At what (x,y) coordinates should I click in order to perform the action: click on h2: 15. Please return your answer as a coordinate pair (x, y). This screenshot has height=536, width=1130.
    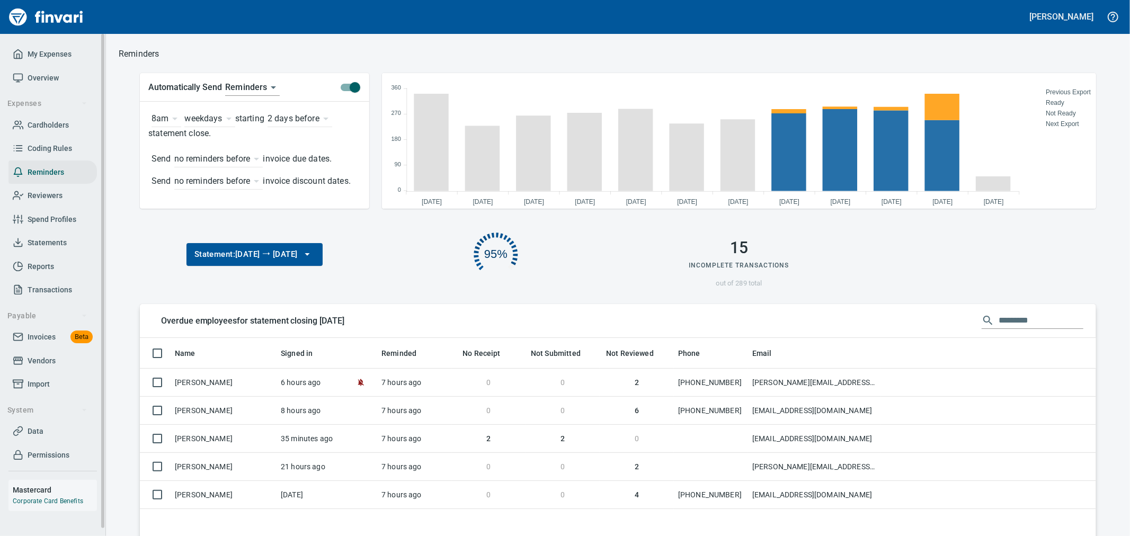
    Looking at the image, I should click on (739, 248).